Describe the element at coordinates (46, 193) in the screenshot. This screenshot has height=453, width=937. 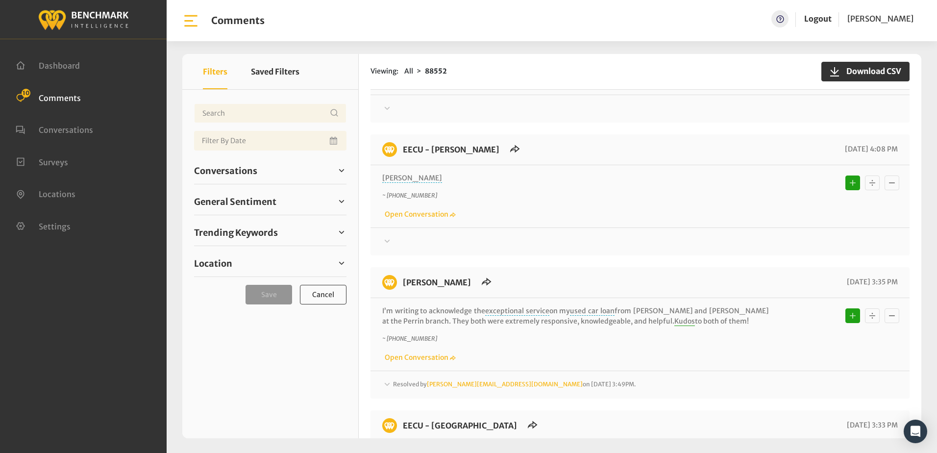
I see `a: Locations` at that location.